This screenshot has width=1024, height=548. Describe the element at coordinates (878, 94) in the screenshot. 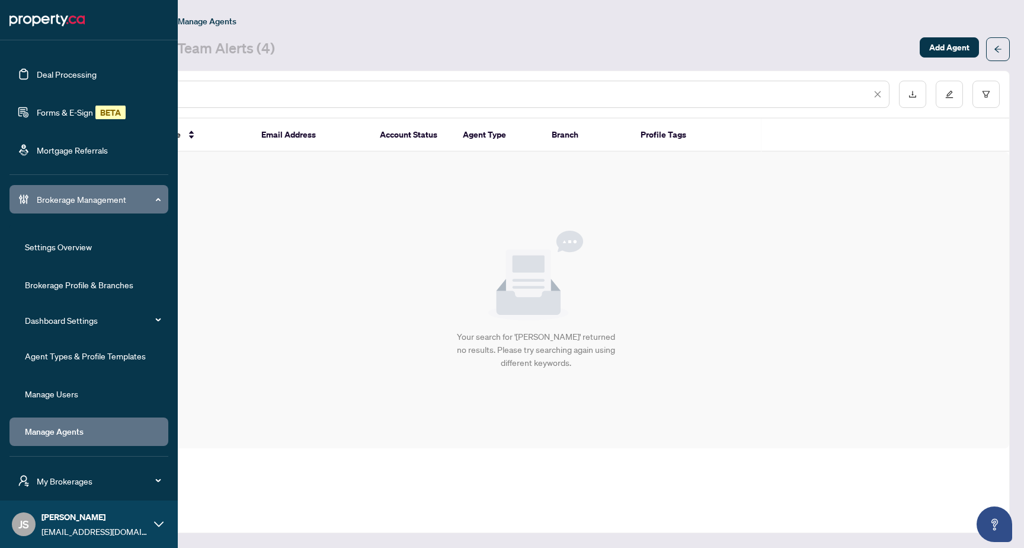

I see `span: close` at that location.